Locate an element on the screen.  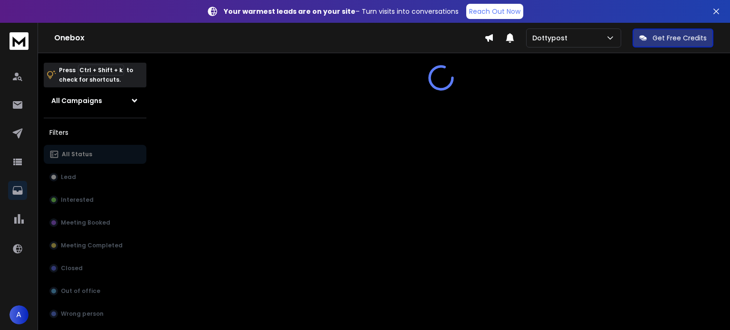
button: Get Free Credits is located at coordinates (673, 38).